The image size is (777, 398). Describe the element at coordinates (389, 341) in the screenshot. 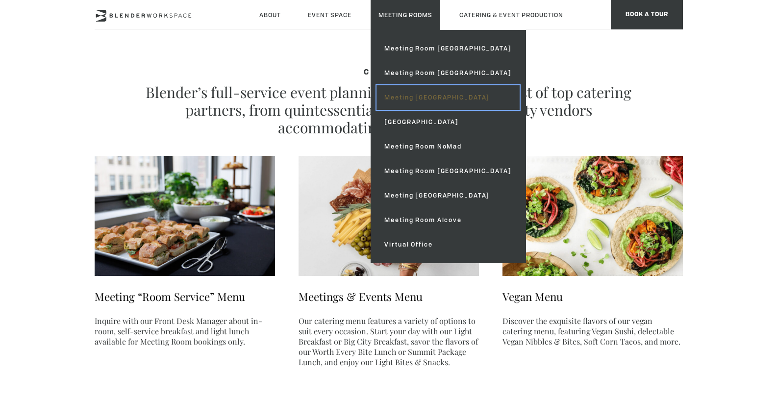

I see `p: Our catering menu features a variety of options to suit every occasion. Start your day with our L...` at that location.